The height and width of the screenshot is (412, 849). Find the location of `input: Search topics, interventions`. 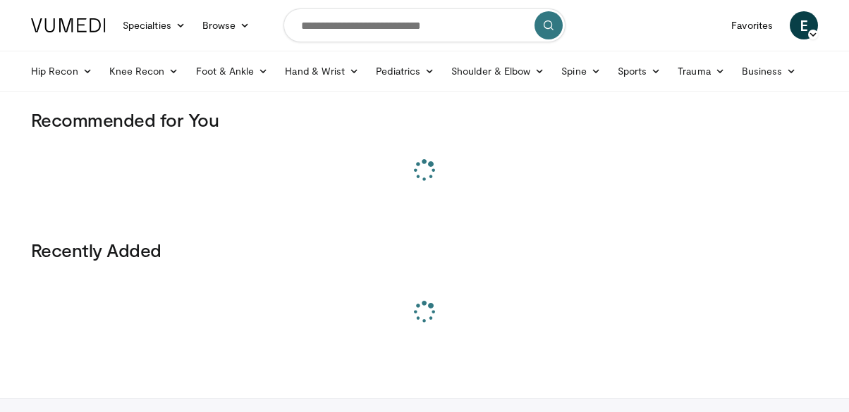

input: Search topics, interventions is located at coordinates (424, 25).